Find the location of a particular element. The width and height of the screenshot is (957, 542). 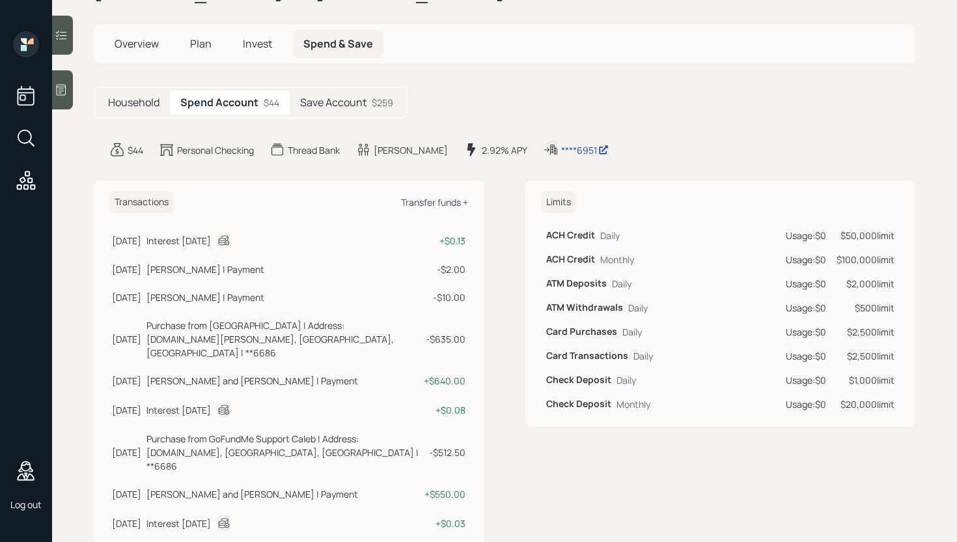

div: + $0.08 is located at coordinates (445, 410).